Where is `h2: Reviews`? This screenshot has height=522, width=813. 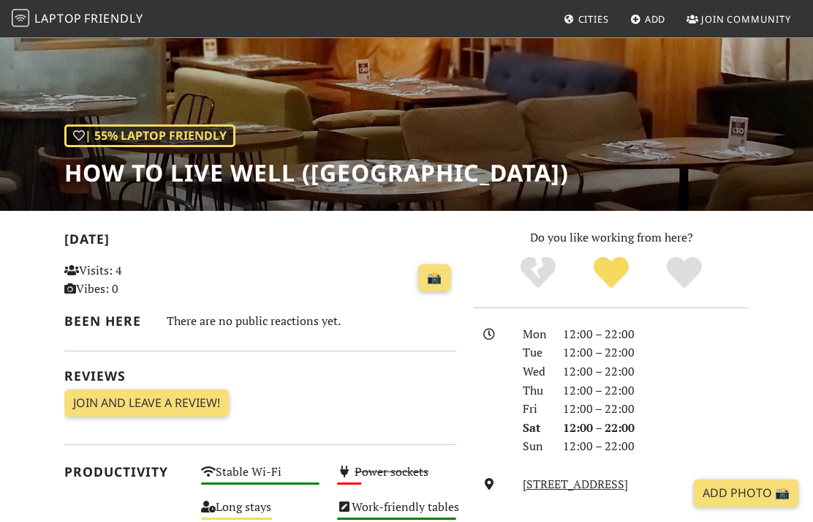 h2: Reviews is located at coordinates (260, 376).